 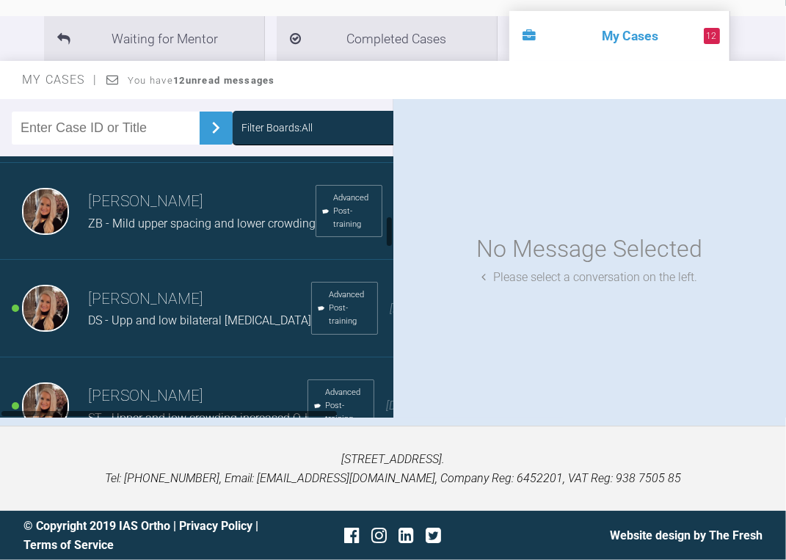 What do you see at coordinates (106, 128) in the screenshot?
I see `input: Enter Case ID or Title` at bounding box center [106, 128].